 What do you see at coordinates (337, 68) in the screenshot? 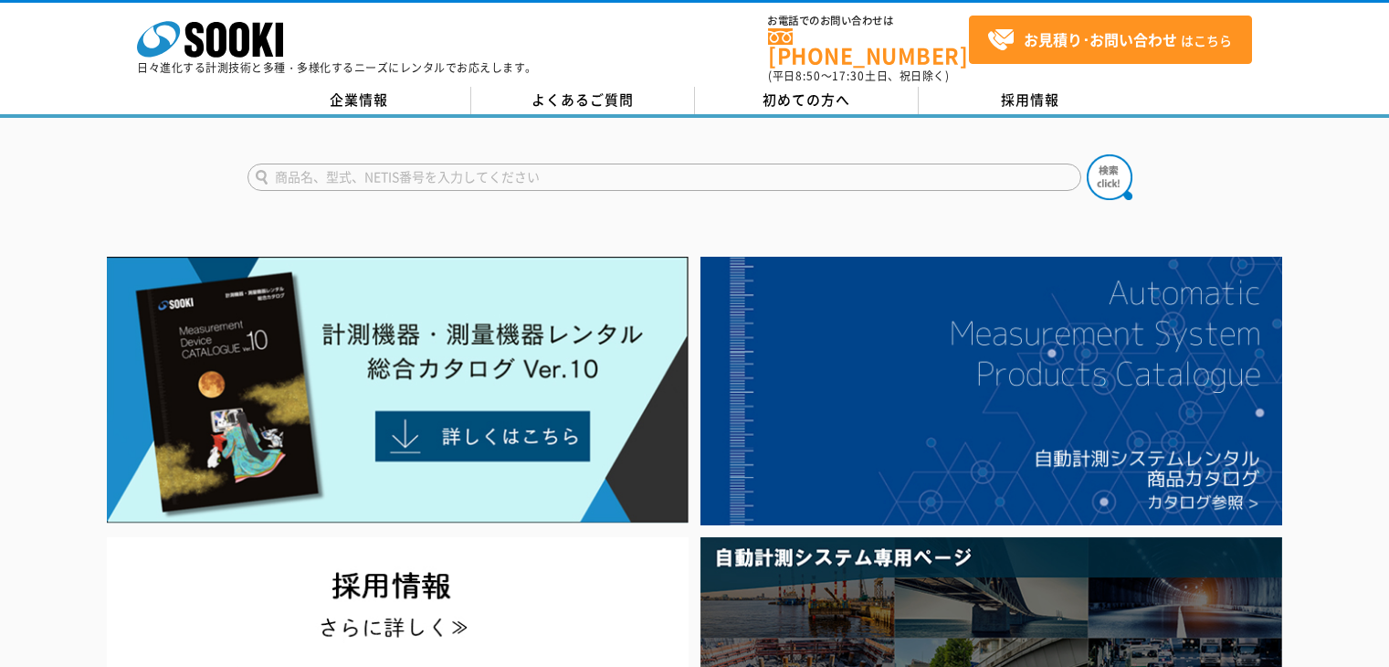
I see `p: 日々進化する計測技術と多種・多様化するニーズにレンタルでお応えします。` at bounding box center [337, 68].